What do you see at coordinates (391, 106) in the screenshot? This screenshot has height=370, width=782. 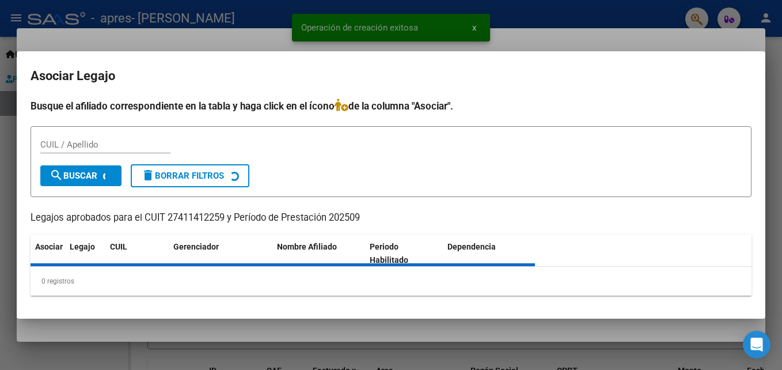 I see `h4: Busque el afiliado correspondiente en la tabla y haga click en el ícono de la columna "Asociar".` at bounding box center [391, 106].